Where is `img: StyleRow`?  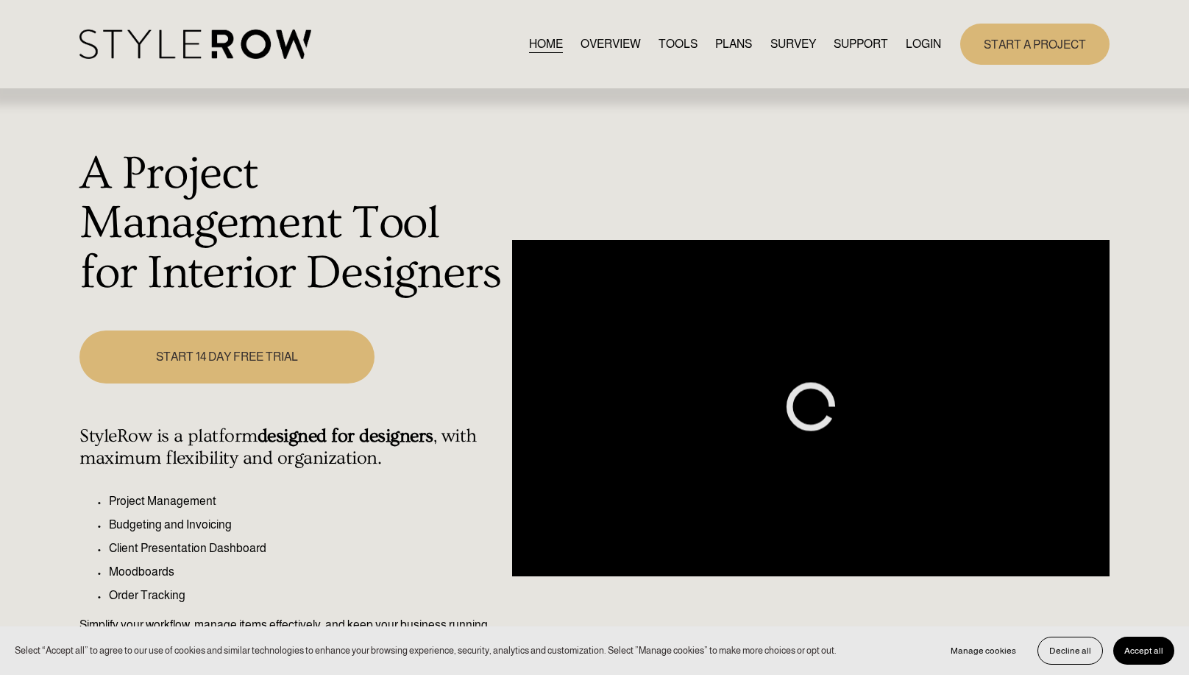
img: StyleRow is located at coordinates (195, 44).